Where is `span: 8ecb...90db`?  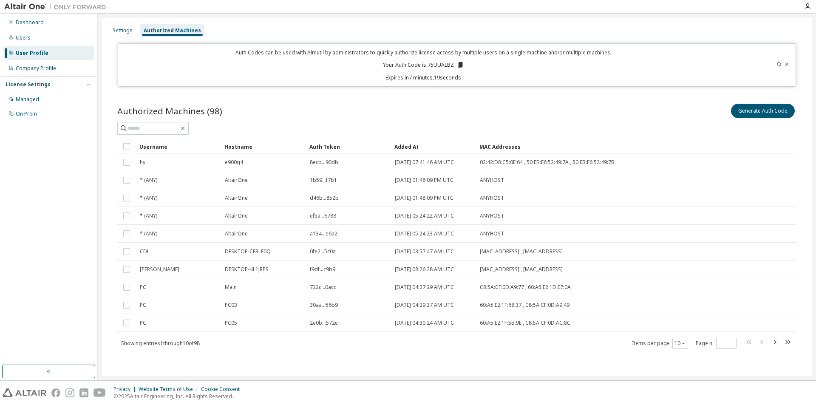
span: 8ecb...90db is located at coordinates (324, 162).